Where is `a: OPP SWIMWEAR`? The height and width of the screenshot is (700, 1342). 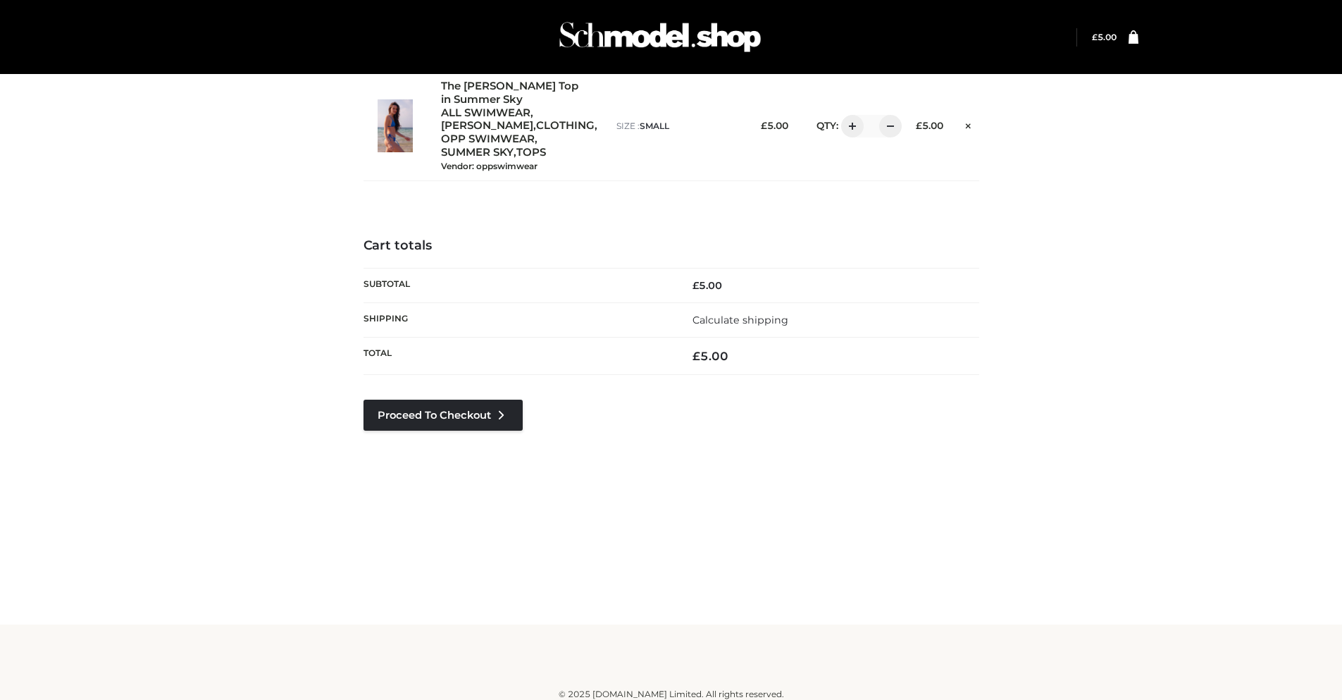 a: OPP SWIMWEAR is located at coordinates (488, 139).